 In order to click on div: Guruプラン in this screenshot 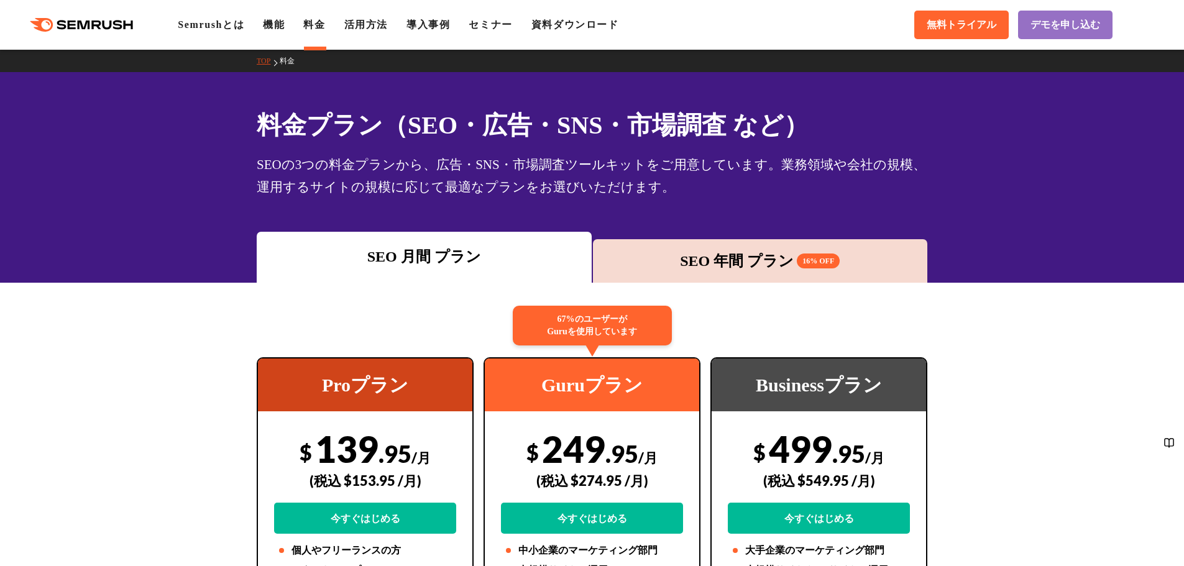, I will do `click(591, 385)`.